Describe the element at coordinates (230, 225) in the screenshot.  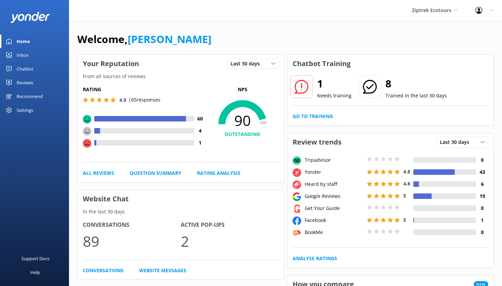
I see `h4: Active Pop-ups` at that location.